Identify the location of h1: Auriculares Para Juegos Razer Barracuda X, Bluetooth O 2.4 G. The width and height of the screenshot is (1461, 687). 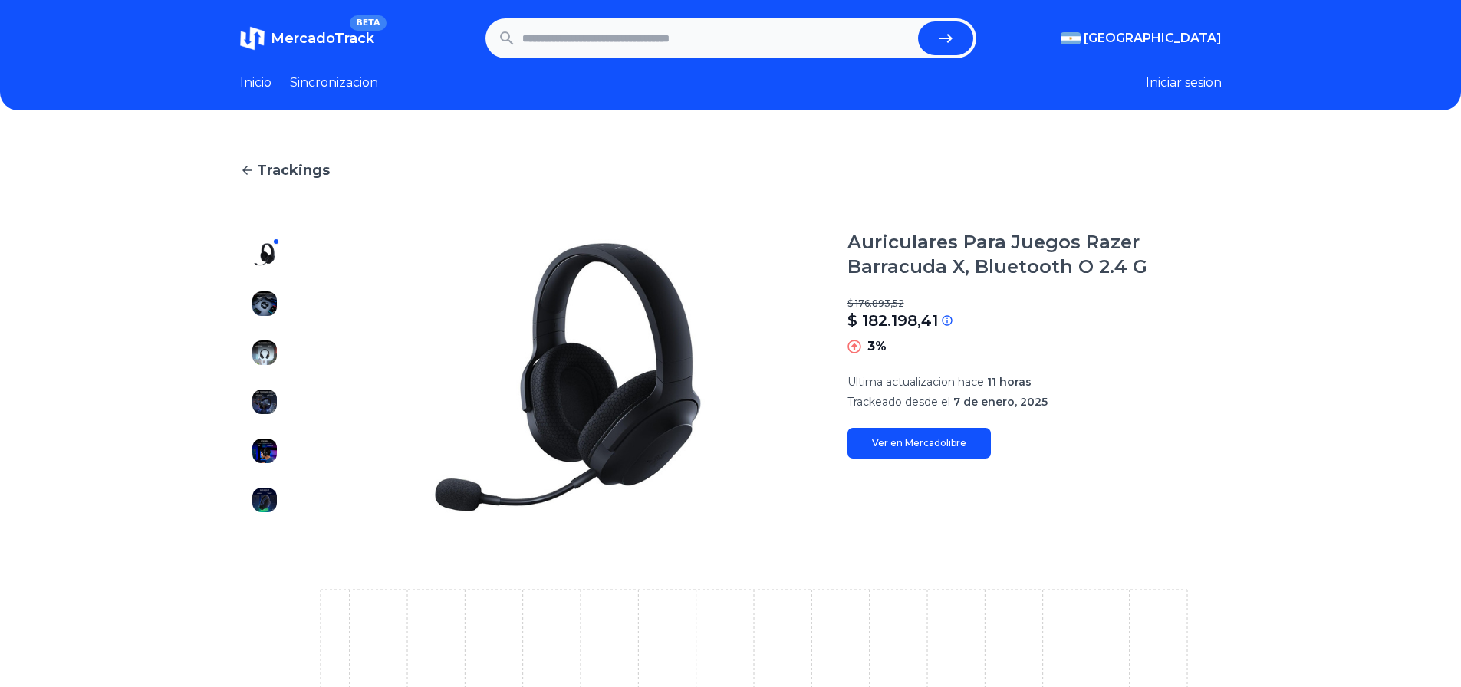
(1035, 255).